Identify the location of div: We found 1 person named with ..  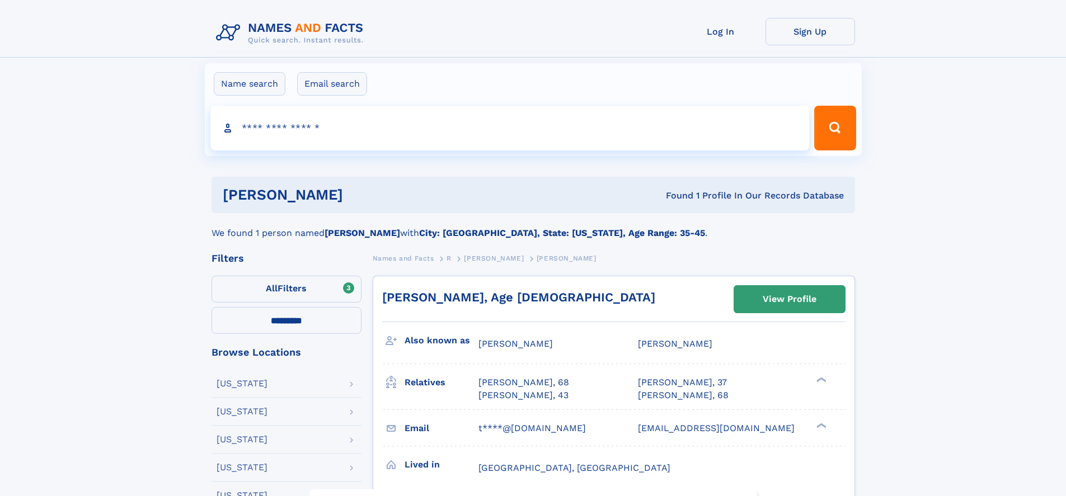
(533, 227).